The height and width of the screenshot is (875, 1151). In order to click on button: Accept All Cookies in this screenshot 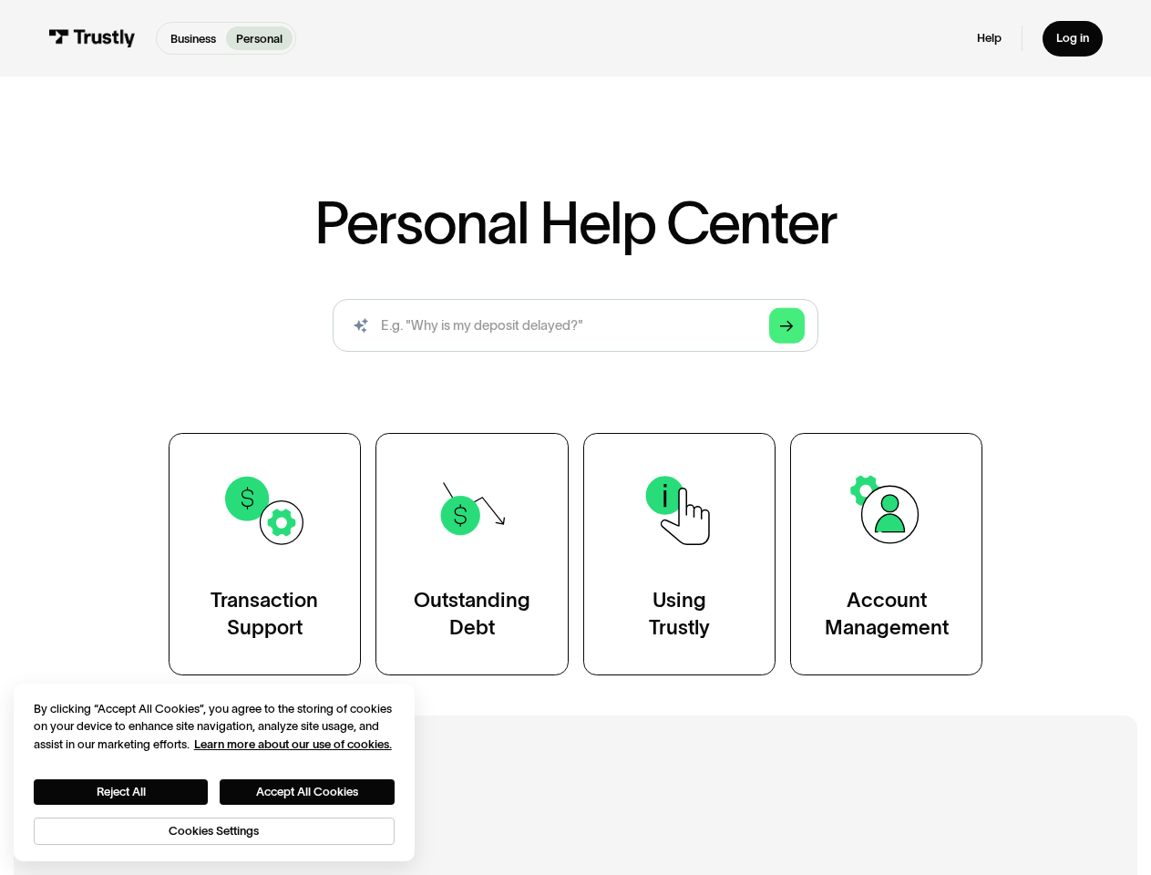, I will do `click(307, 792)`.